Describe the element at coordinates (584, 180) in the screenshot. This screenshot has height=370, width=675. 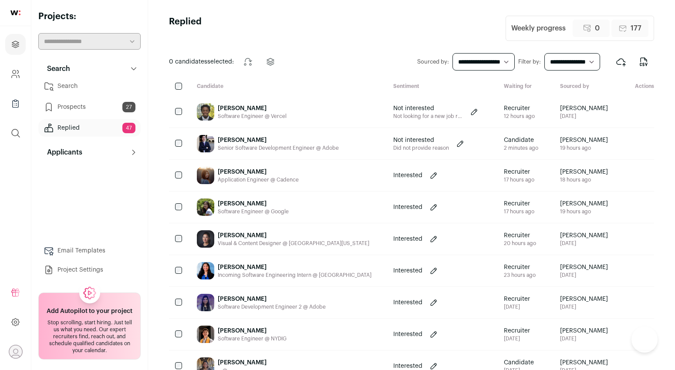
I see `span: 18 hours ago` at that location.